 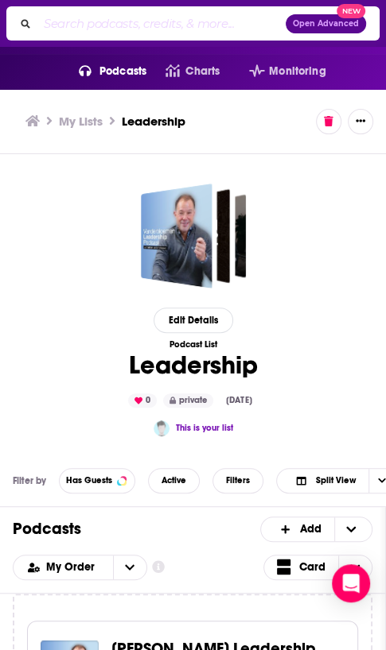 What do you see at coordinates (202, 72) in the screenshot?
I see `span: Charts` at bounding box center [202, 72].